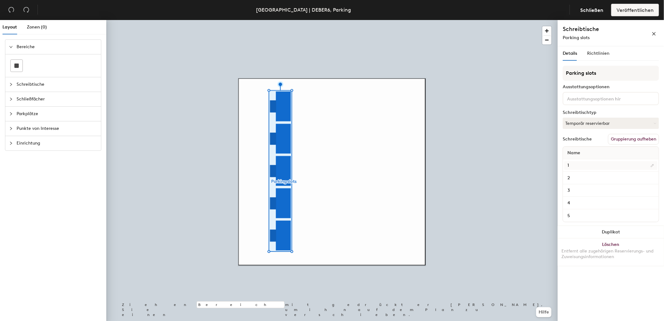  I want to click on span: Details, so click(570, 53).